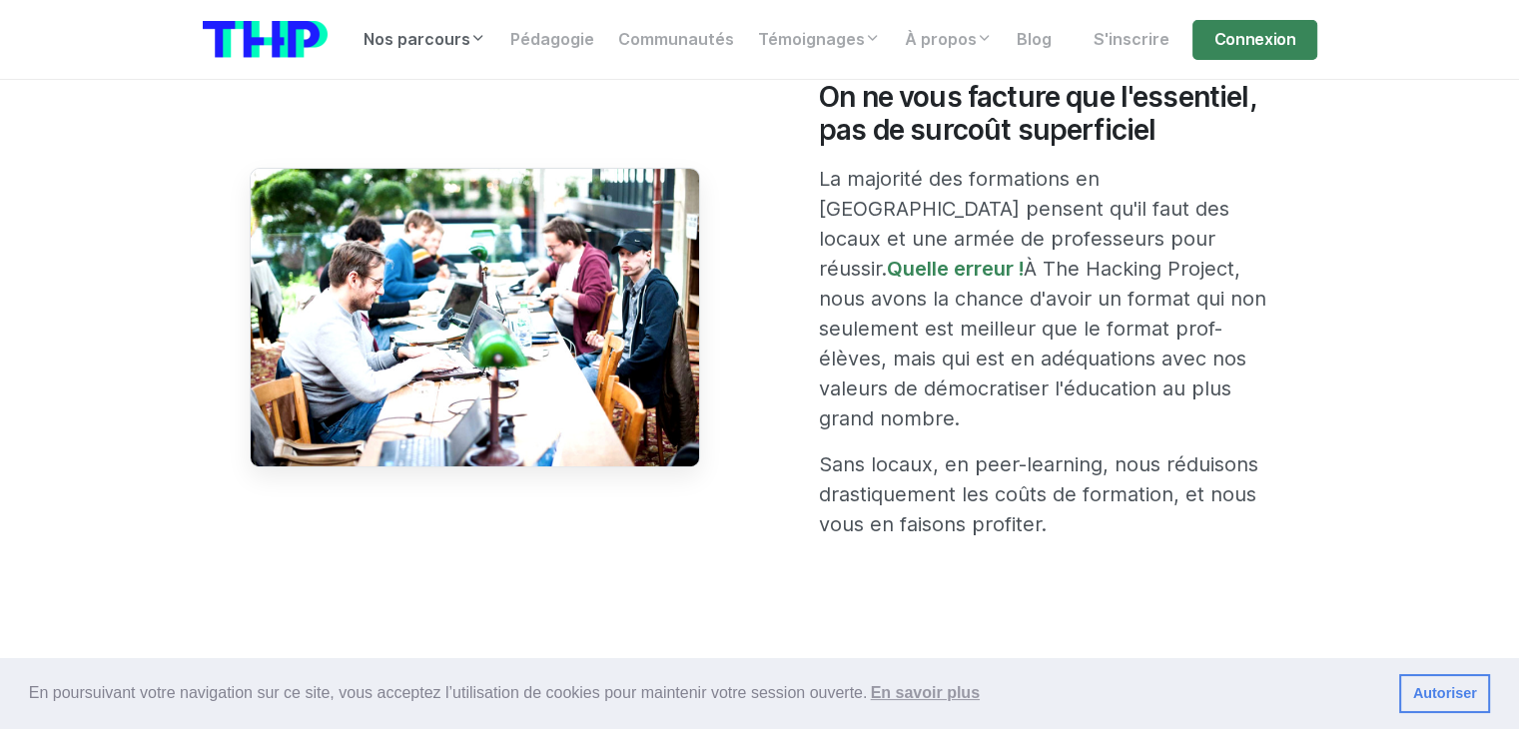  I want to click on h2: On ne vous facture que l'essentiel, pas de surcoût superficiel, so click(1044, 114).